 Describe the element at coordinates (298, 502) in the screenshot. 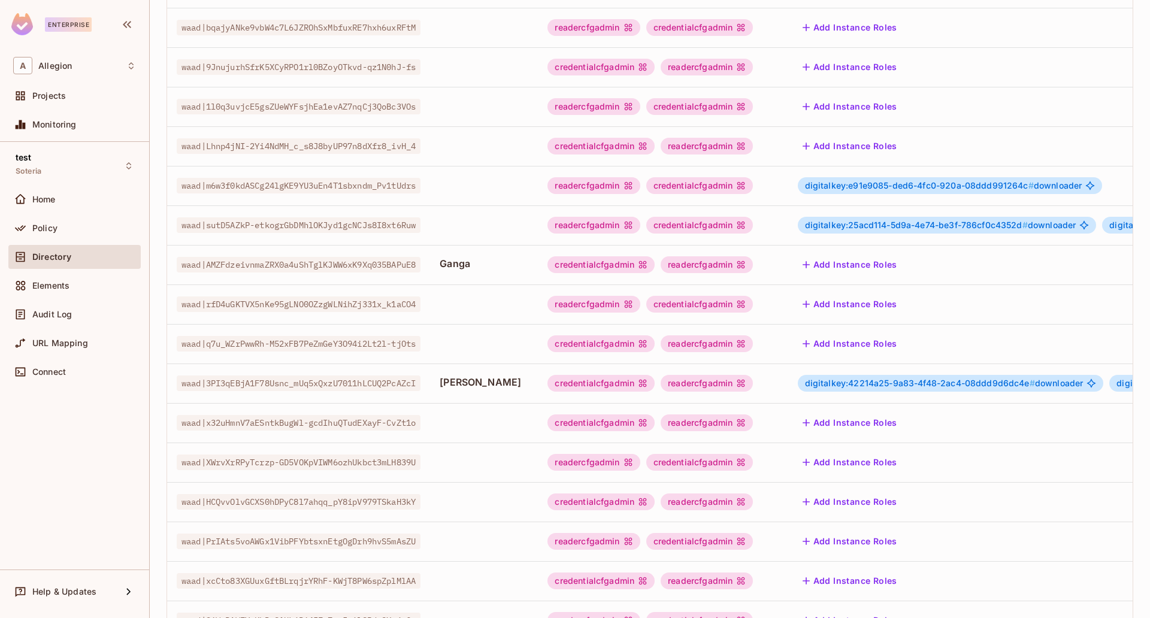

I see `span: waad|HCQvvOlvGCXS0hDPyC8l7ahqq_pY8ipV979TSkaH3kY` at that location.